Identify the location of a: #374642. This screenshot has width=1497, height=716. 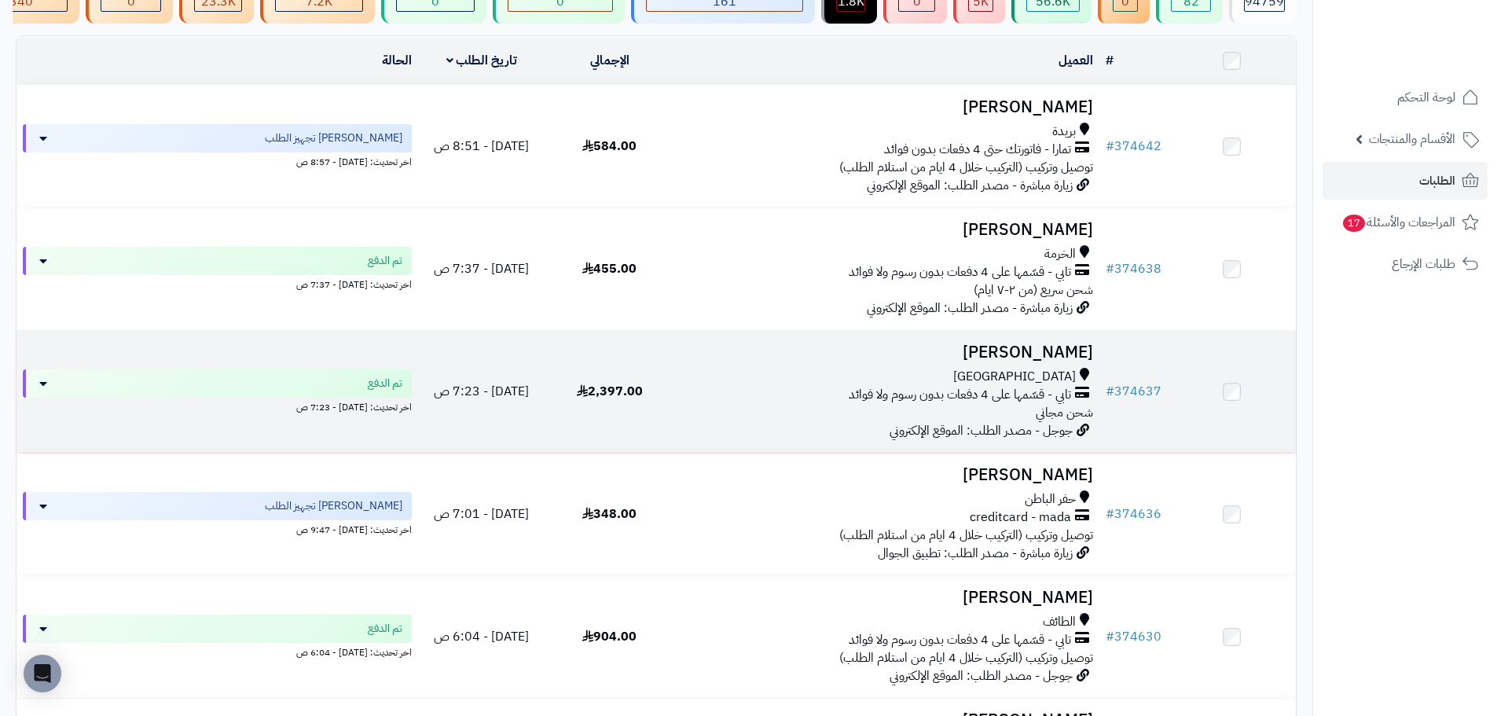
(1133, 146).